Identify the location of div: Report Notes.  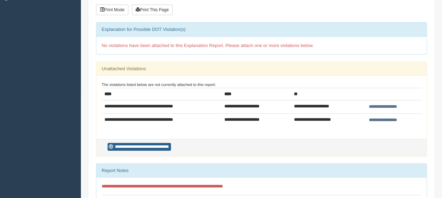
(261, 171).